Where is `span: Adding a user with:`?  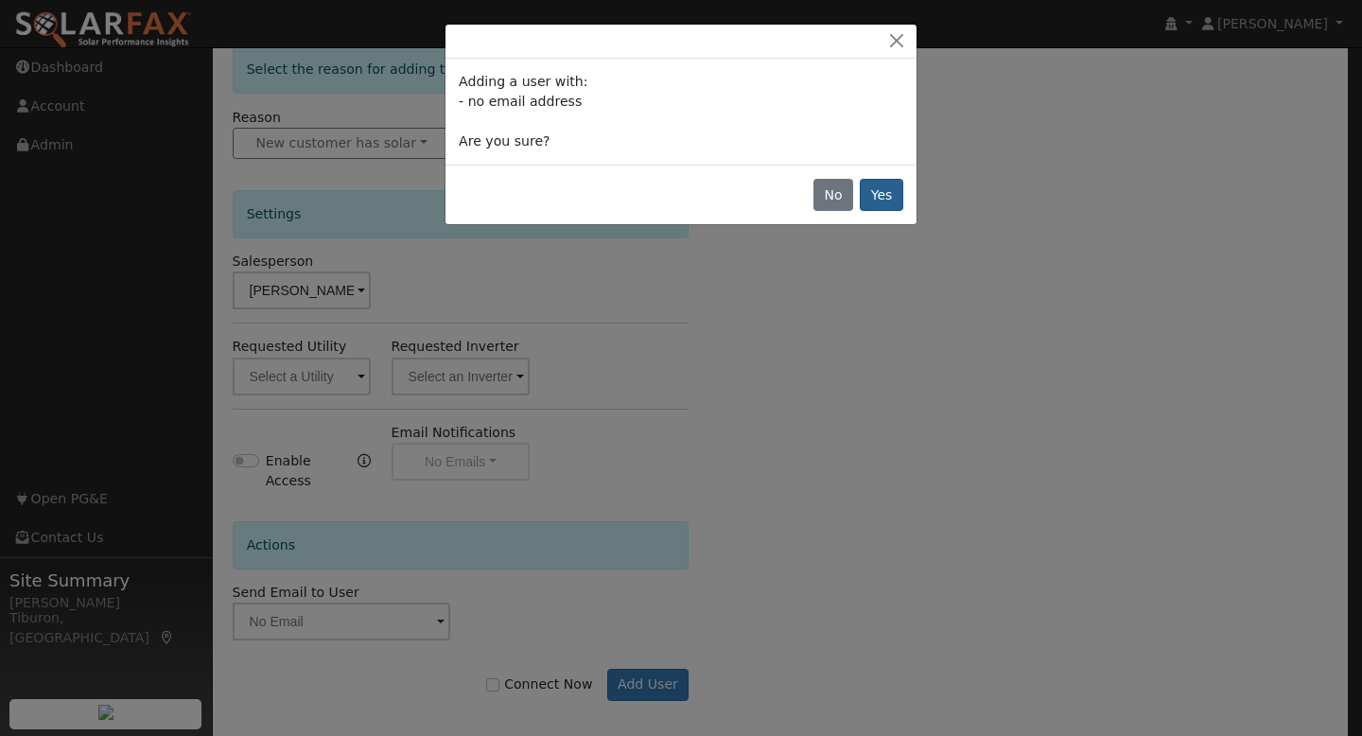 span: Adding a user with: is located at coordinates (523, 81).